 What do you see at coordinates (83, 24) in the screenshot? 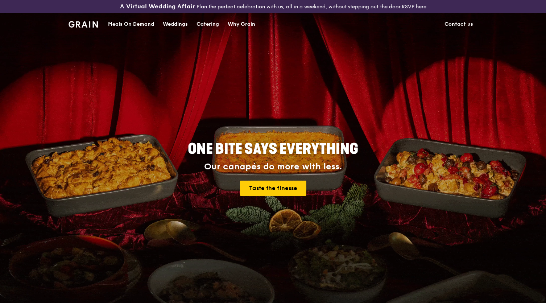
I see `img: Grain` at bounding box center [83, 24].